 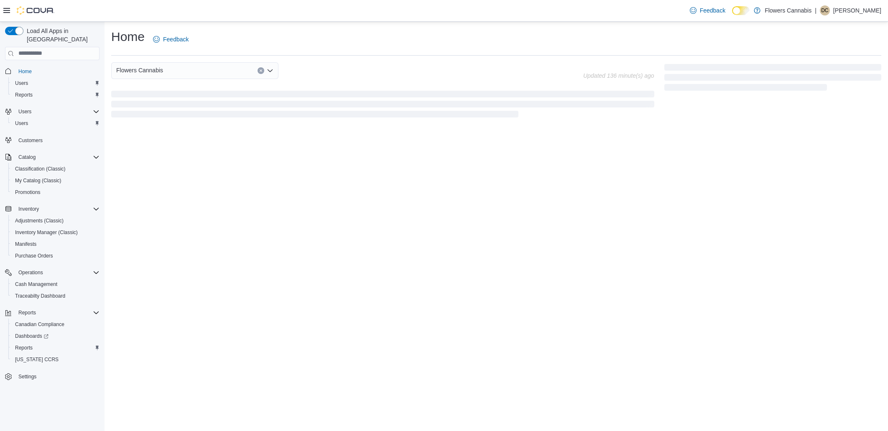 What do you see at coordinates (38, 181) in the screenshot?
I see `span: My Catalog (Classic)` at bounding box center [38, 181].